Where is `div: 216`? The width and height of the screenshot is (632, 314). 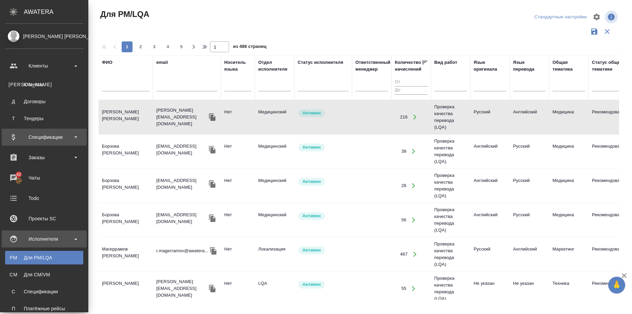 div: 216 is located at coordinates (403, 117).